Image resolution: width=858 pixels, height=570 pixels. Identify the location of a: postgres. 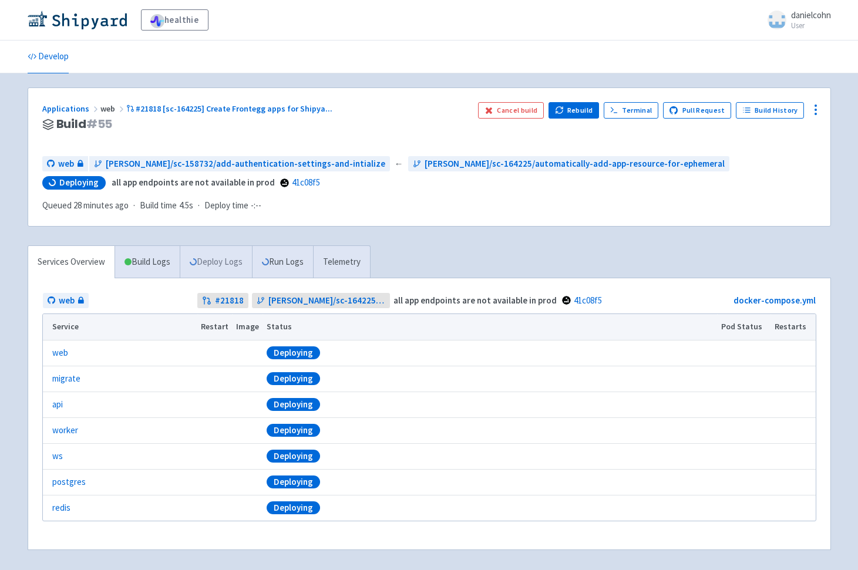
(69, 482).